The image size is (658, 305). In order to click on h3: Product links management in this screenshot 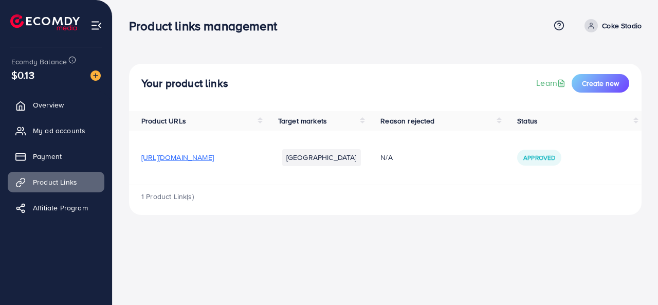, I will do `click(207, 26)`.